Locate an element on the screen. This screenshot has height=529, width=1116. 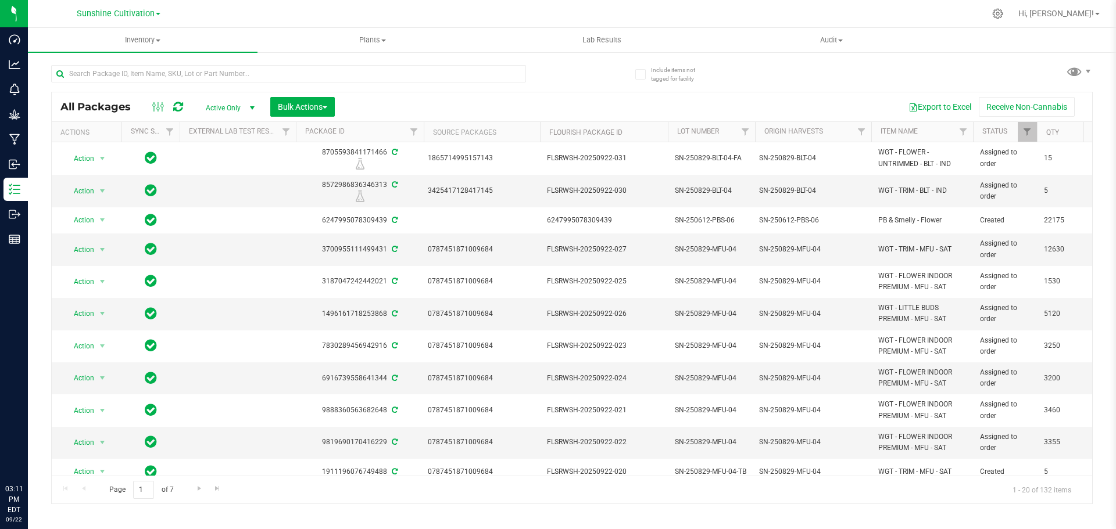
div: 3187047242442021 is located at coordinates (360, 281).